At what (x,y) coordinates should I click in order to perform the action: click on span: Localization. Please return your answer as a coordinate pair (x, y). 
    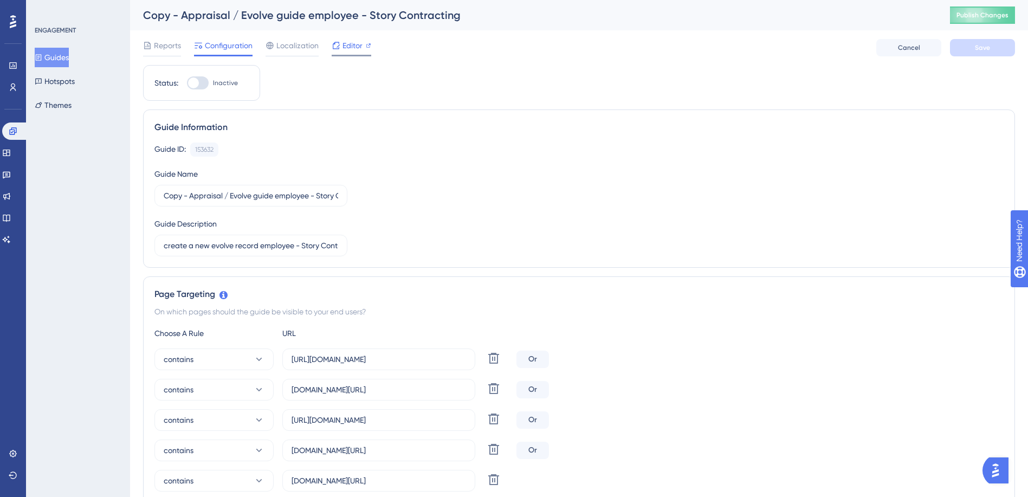
    Looking at the image, I should click on (298, 46).